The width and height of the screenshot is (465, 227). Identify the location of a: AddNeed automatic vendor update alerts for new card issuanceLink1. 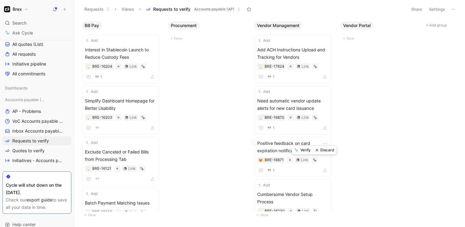
(293, 110).